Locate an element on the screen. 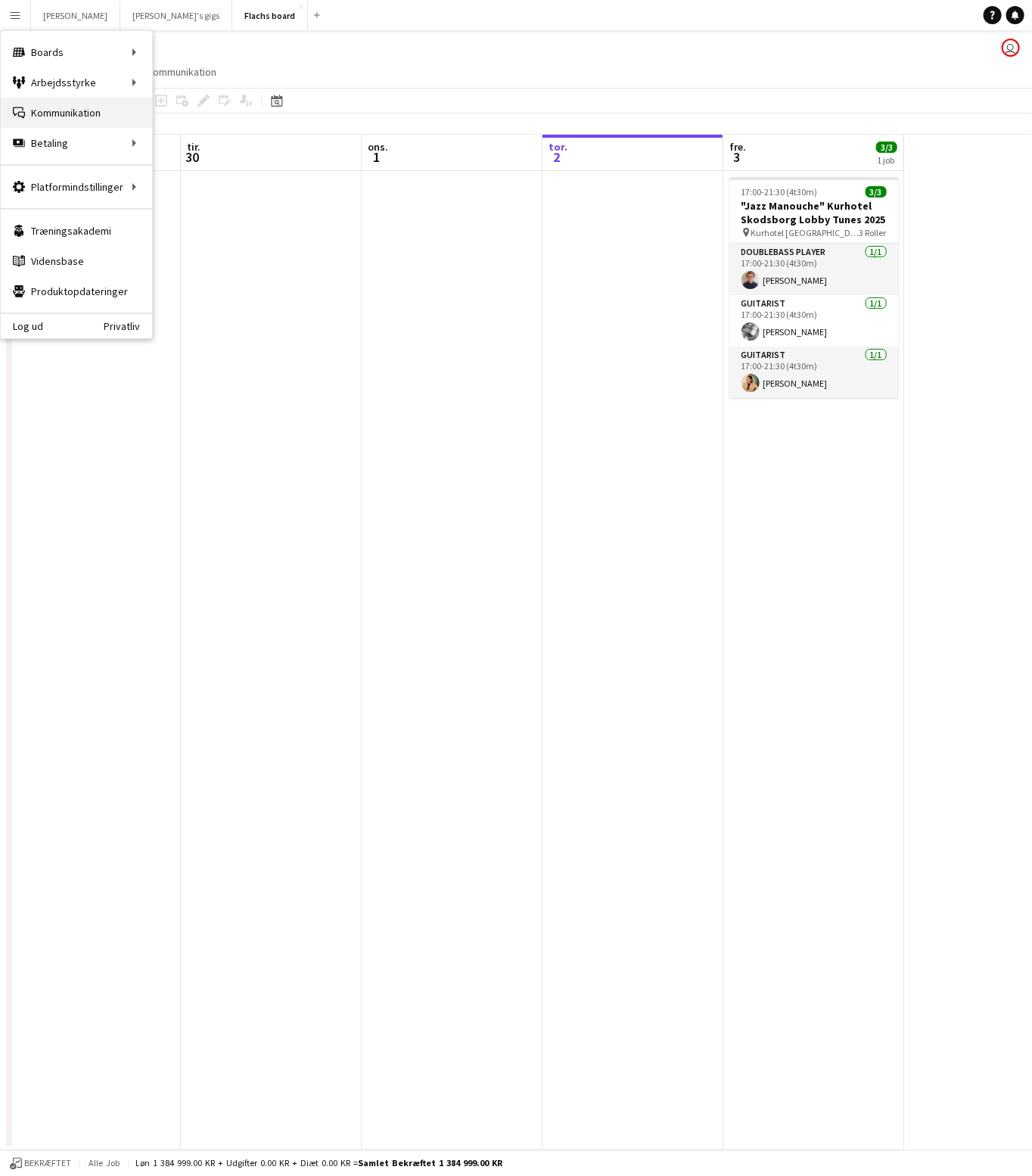 Image resolution: width=1032 pixels, height=1176 pixels. app-user-avatar: Frederik Flach is located at coordinates (1011, 47).